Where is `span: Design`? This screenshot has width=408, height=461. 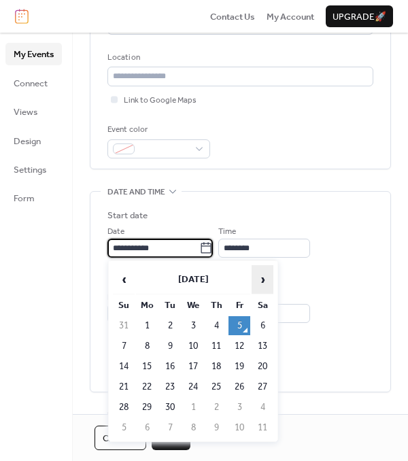
span: Design is located at coordinates (27, 142).